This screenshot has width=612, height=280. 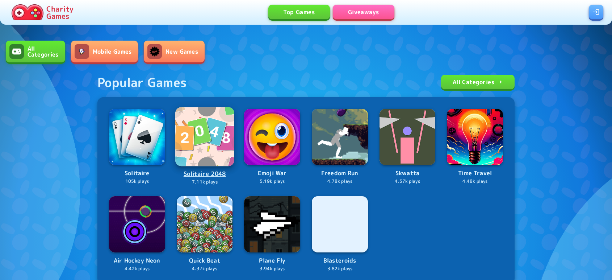 I want to click on a: LogoBlasteroids3.82k plays, so click(x=340, y=234).